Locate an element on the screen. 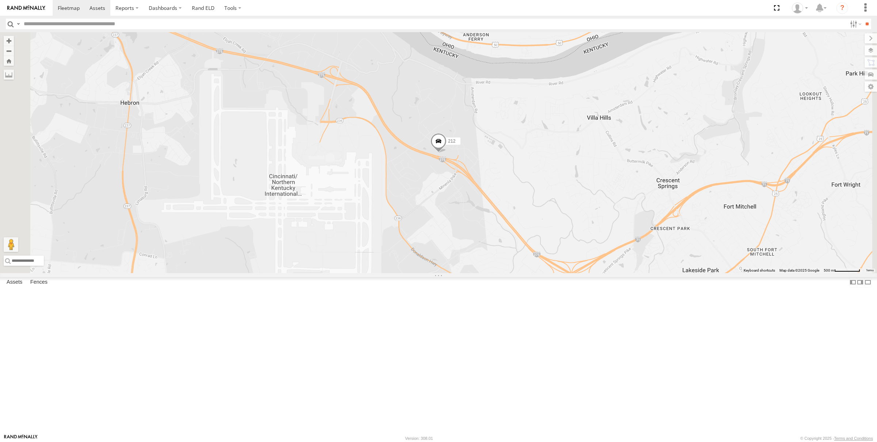  div: Version: 308.01 is located at coordinates (419, 438).